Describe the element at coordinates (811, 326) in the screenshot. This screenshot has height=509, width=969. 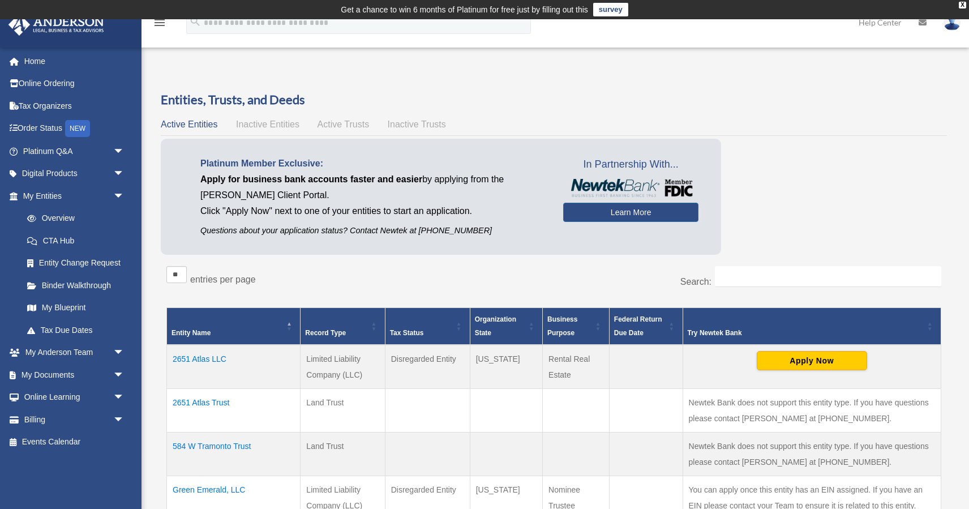
I see `th: Try Newtek Bank : Activate to sort` at that location.